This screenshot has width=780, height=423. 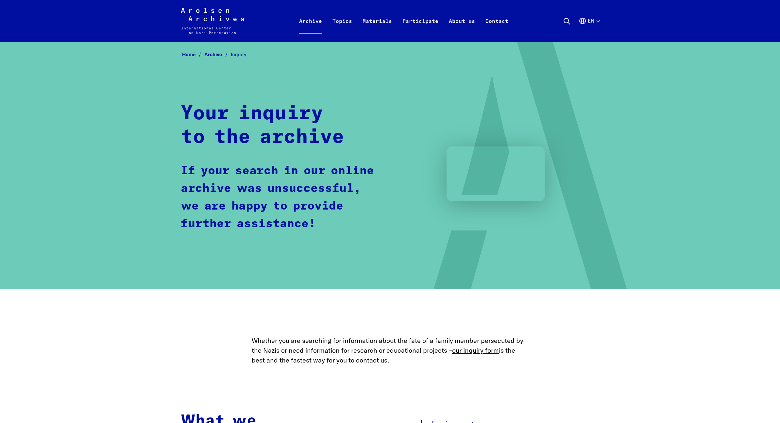 What do you see at coordinates (279, 197) in the screenshot?
I see `p: If your search in our online archive was unsuccessful, we are happy to provide further assistance!` at bounding box center [279, 197].